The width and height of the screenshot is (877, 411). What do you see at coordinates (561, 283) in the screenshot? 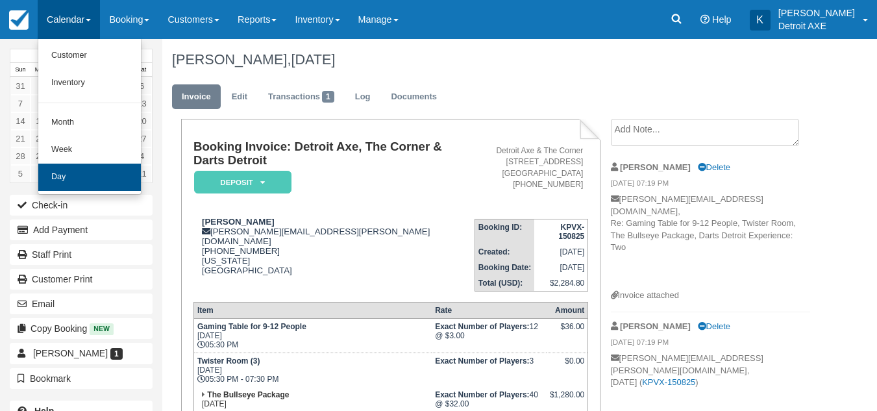
I see `td: $2,284.80` at bounding box center [561, 283].